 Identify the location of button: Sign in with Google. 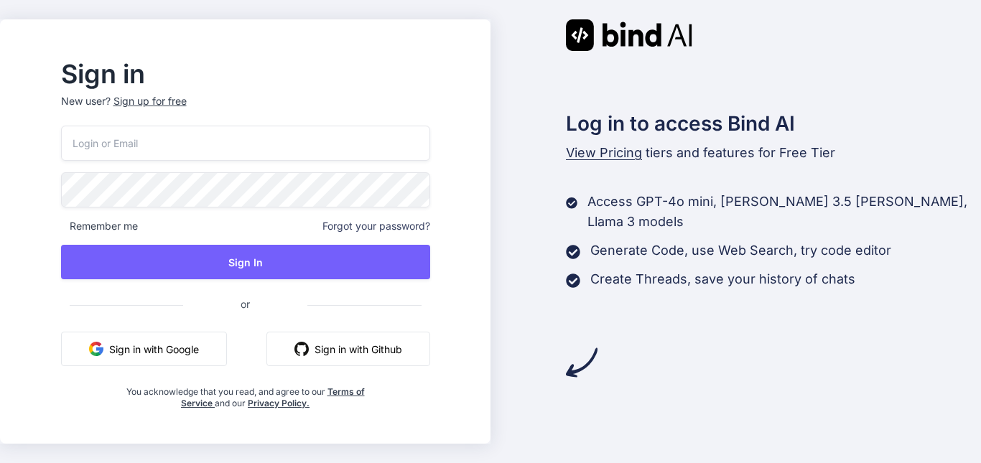
(144, 349).